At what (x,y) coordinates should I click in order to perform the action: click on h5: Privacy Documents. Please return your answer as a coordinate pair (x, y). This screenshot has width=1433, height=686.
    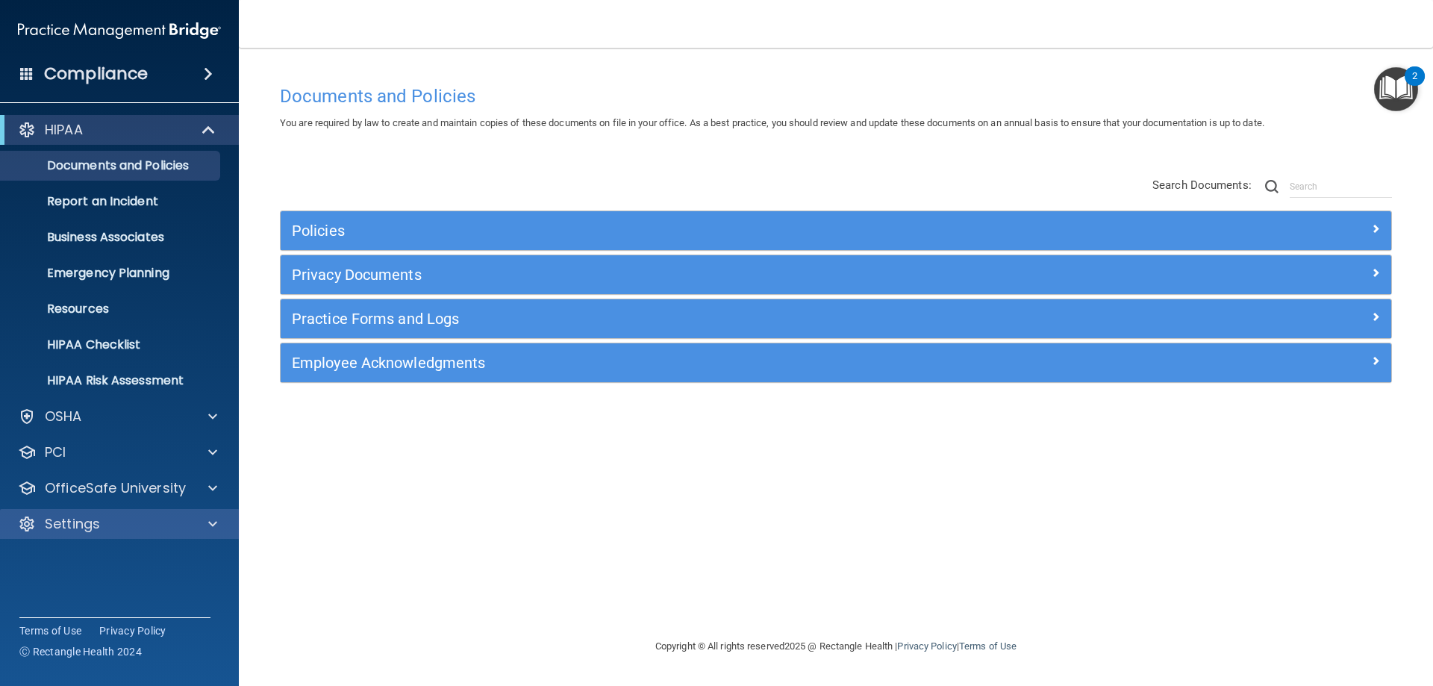
    Looking at the image, I should click on (697, 275).